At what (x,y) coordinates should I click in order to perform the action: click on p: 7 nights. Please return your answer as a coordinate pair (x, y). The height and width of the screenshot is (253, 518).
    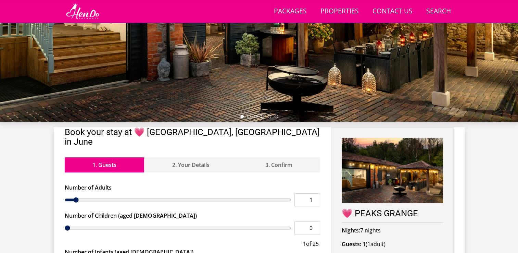
    Looking at the image, I should click on (392, 230).